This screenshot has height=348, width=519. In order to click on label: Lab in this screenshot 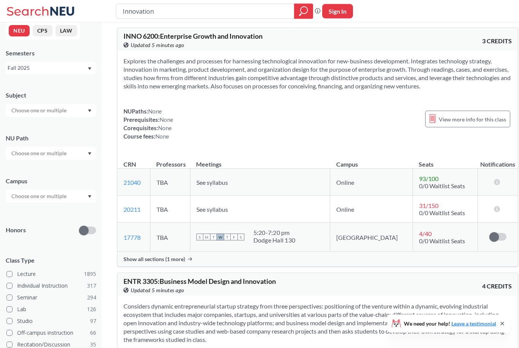, I will do `click(51, 310)`.